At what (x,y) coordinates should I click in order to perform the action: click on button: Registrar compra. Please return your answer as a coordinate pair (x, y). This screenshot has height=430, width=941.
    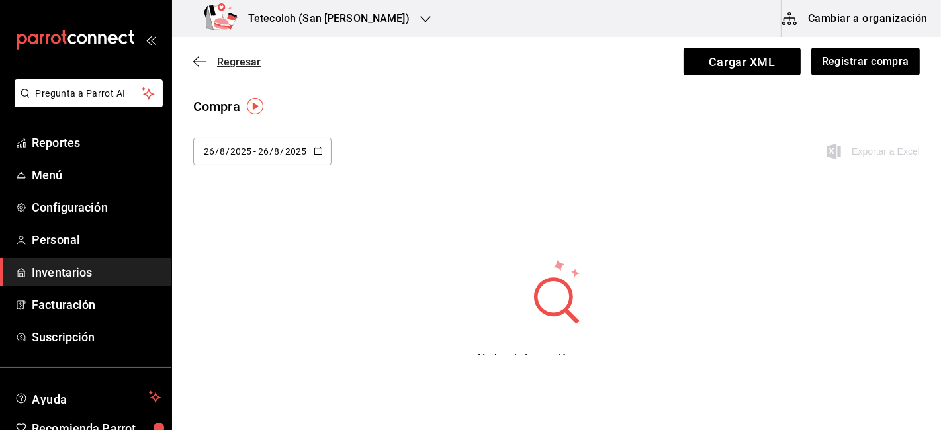
    Looking at the image, I should click on (866, 62).